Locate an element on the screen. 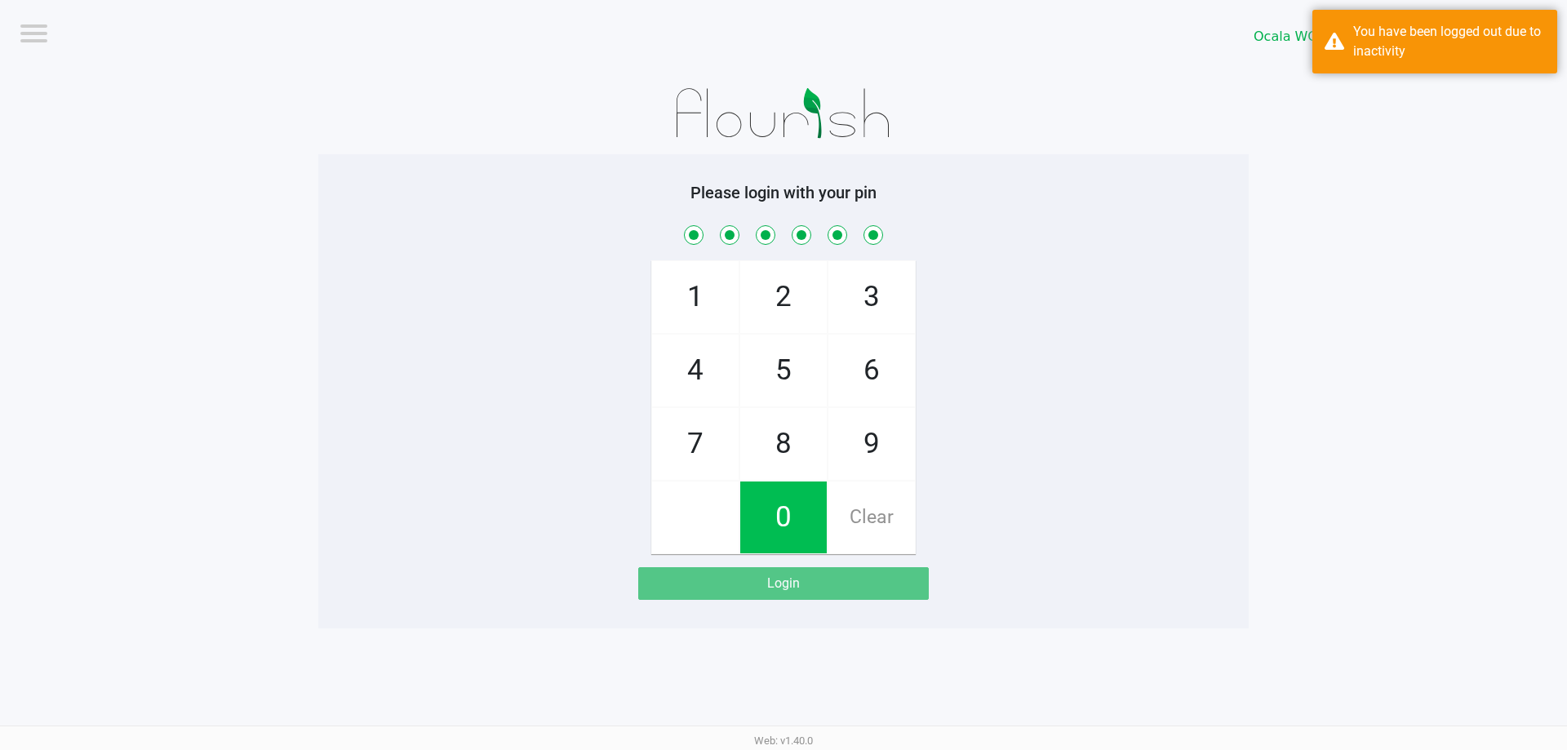 The width and height of the screenshot is (1567, 750). span: Web: v1.40.0 is located at coordinates (784, 740).